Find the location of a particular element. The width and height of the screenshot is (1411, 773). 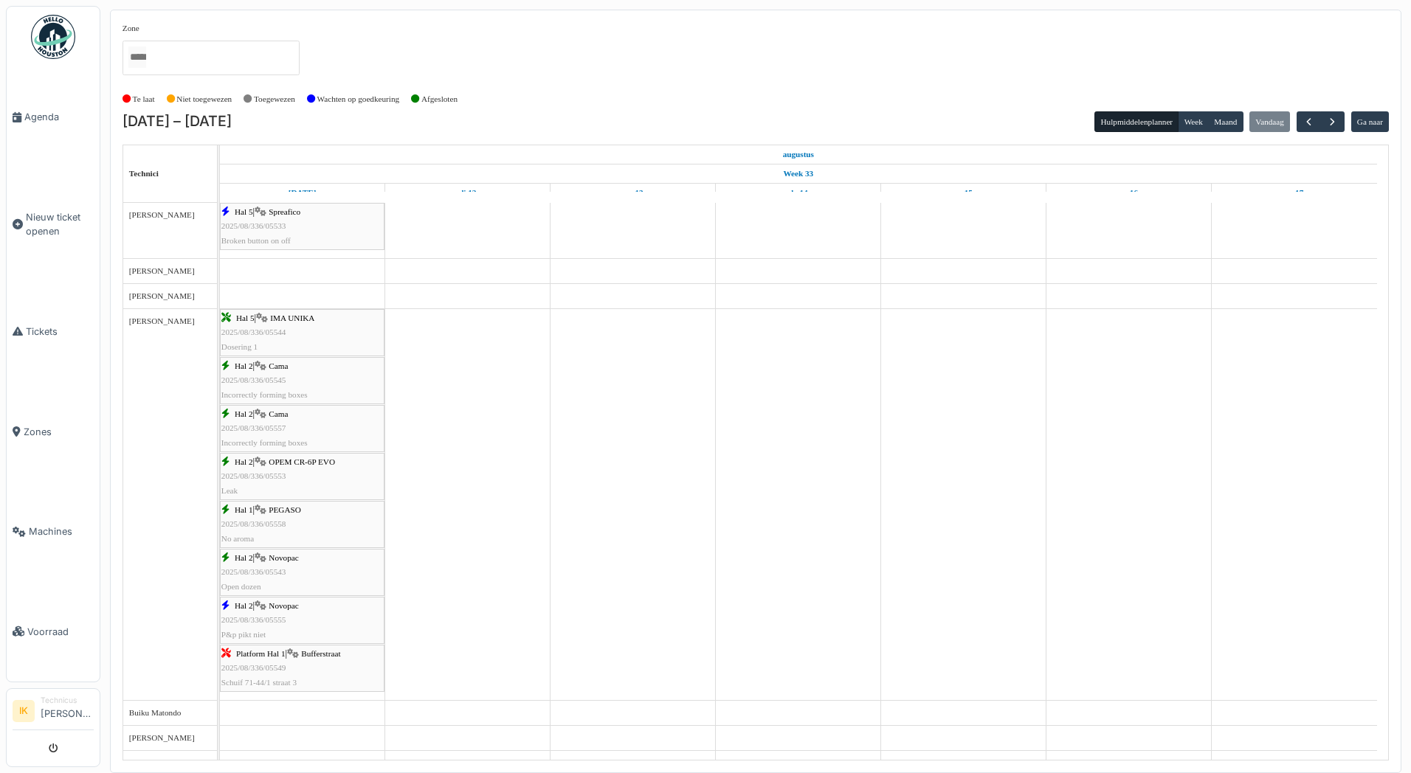

button: Week is located at coordinates (1193, 122).